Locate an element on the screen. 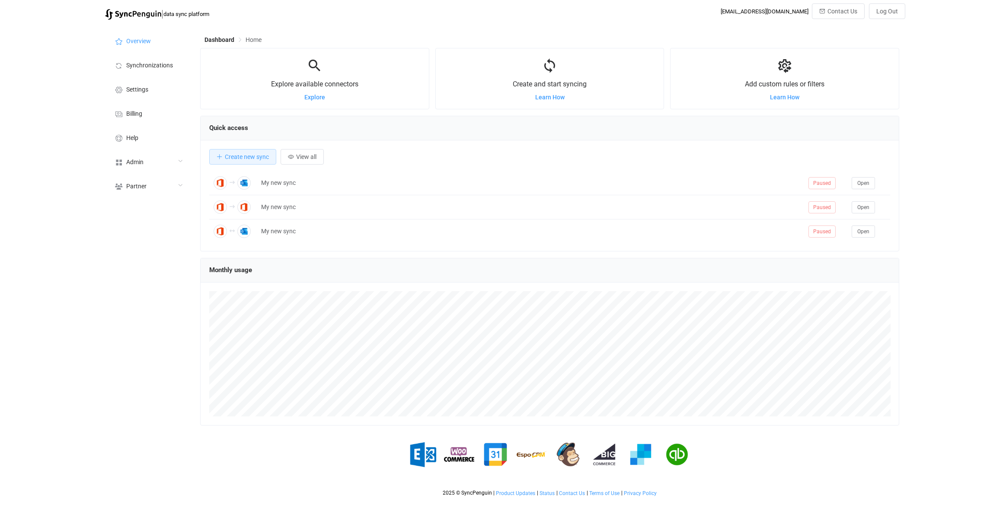  a: Settings is located at coordinates (148, 89).